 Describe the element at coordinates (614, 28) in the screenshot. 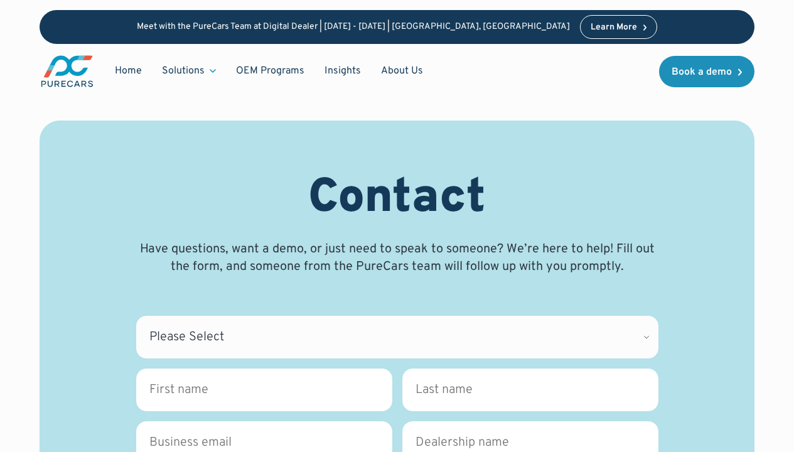

I see `div: Learn More` at that location.